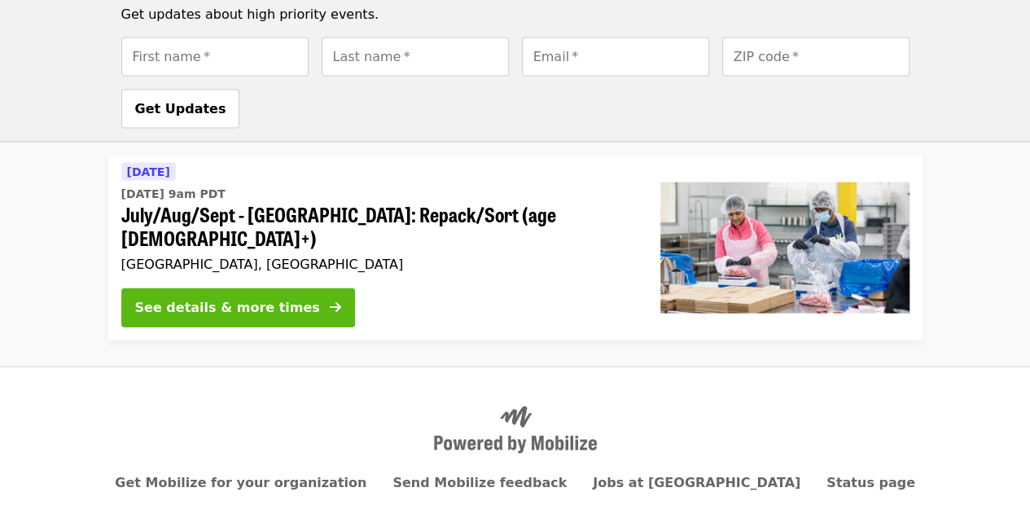  What do you see at coordinates (181, 108) in the screenshot?
I see `span: Get Updates` at bounding box center [181, 108].